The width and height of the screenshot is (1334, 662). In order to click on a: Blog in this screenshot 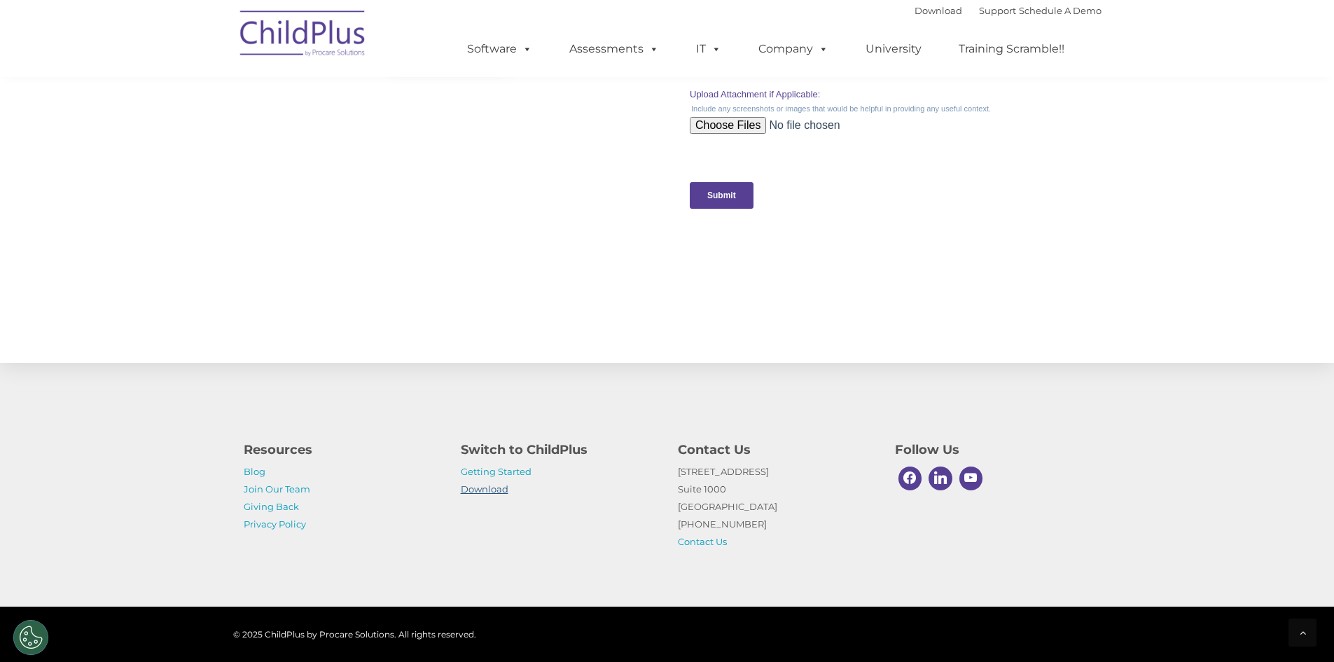, I will do `click(254, 471)`.